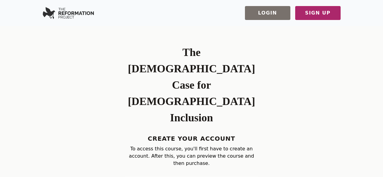 The image size is (383, 177). Describe the element at coordinates (192, 106) in the screenshot. I see `div: To access this course, you'll first have to create an account. After this, you can preview the co...` at that location.